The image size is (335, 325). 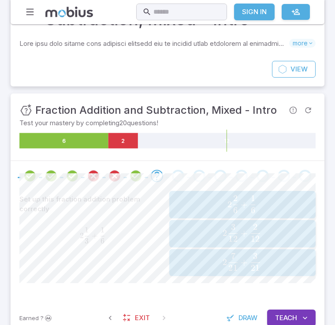 I want to click on span: Earned, so click(x=29, y=318).